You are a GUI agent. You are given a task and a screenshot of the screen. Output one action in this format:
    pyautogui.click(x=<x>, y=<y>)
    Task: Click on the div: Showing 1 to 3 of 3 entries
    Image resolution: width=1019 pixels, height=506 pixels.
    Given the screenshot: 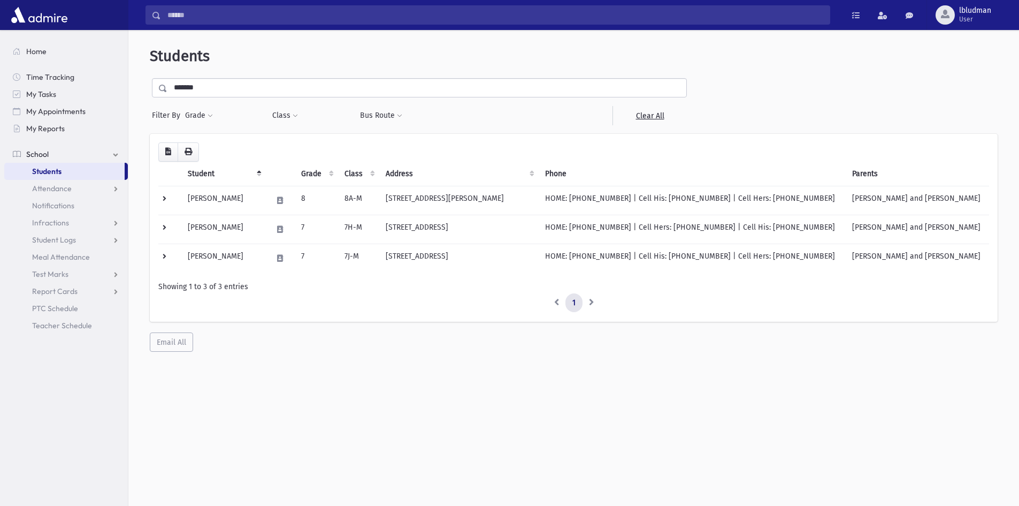 What is the action you would take?
    pyautogui.click(x=574, y=286)
    